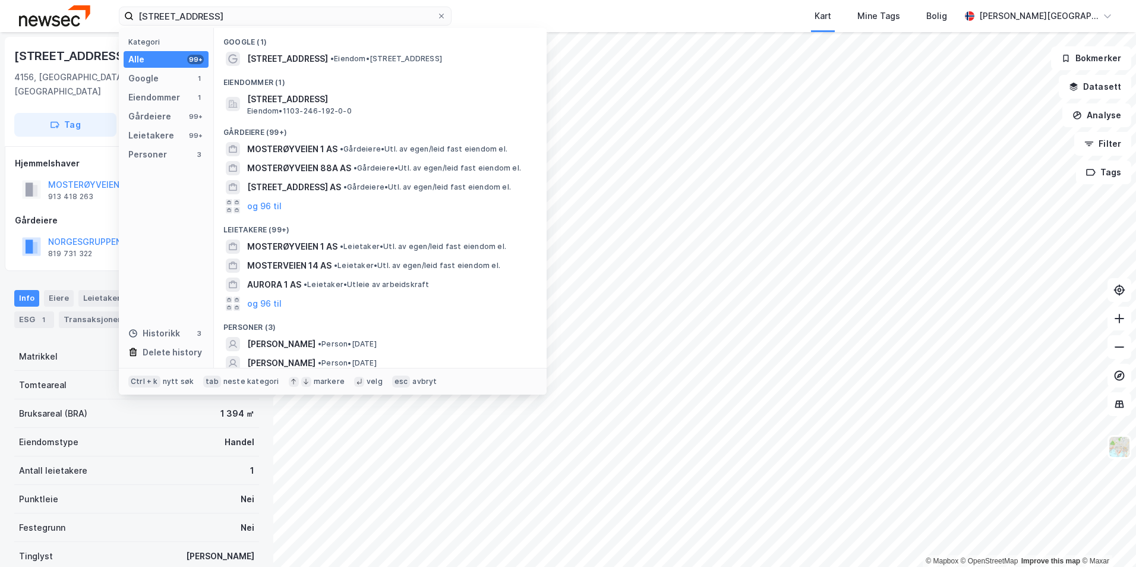 The height and width of the screenshot is (567, 1136). What do you see at coordinates (137, 163) in the screenshot?
I see `div: Hjemmelshaver` at bounding box center [137, 163].